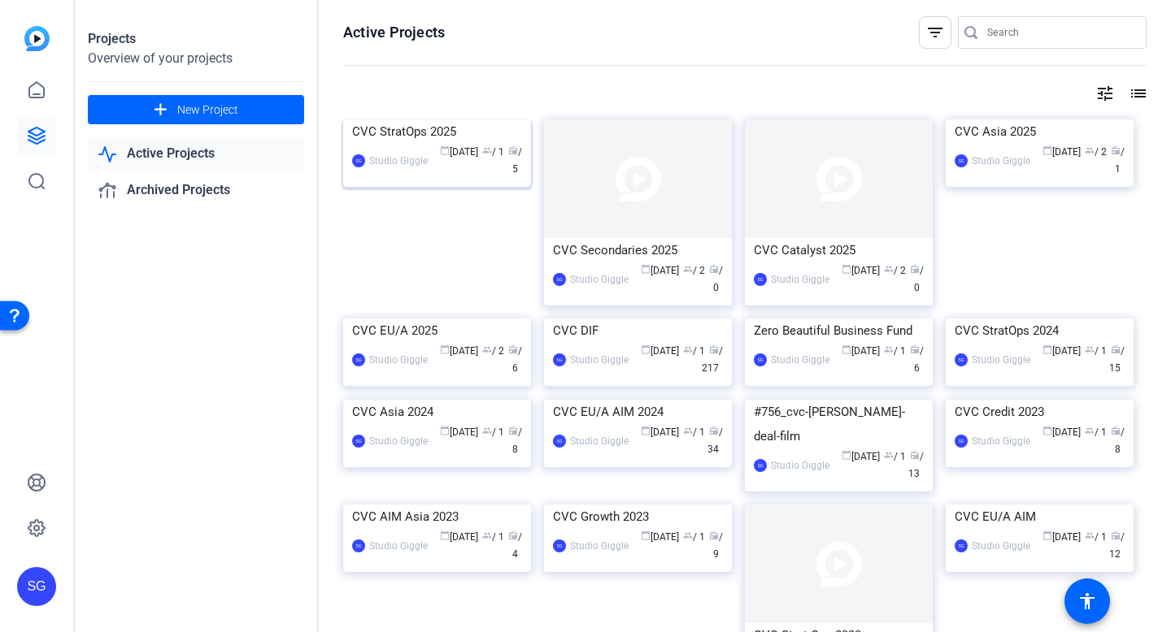 The image size is (1171, 632). Describe the element at coordinates (437, 412) in the screenshot. I see `div: CVC Asia 2024` at that location.